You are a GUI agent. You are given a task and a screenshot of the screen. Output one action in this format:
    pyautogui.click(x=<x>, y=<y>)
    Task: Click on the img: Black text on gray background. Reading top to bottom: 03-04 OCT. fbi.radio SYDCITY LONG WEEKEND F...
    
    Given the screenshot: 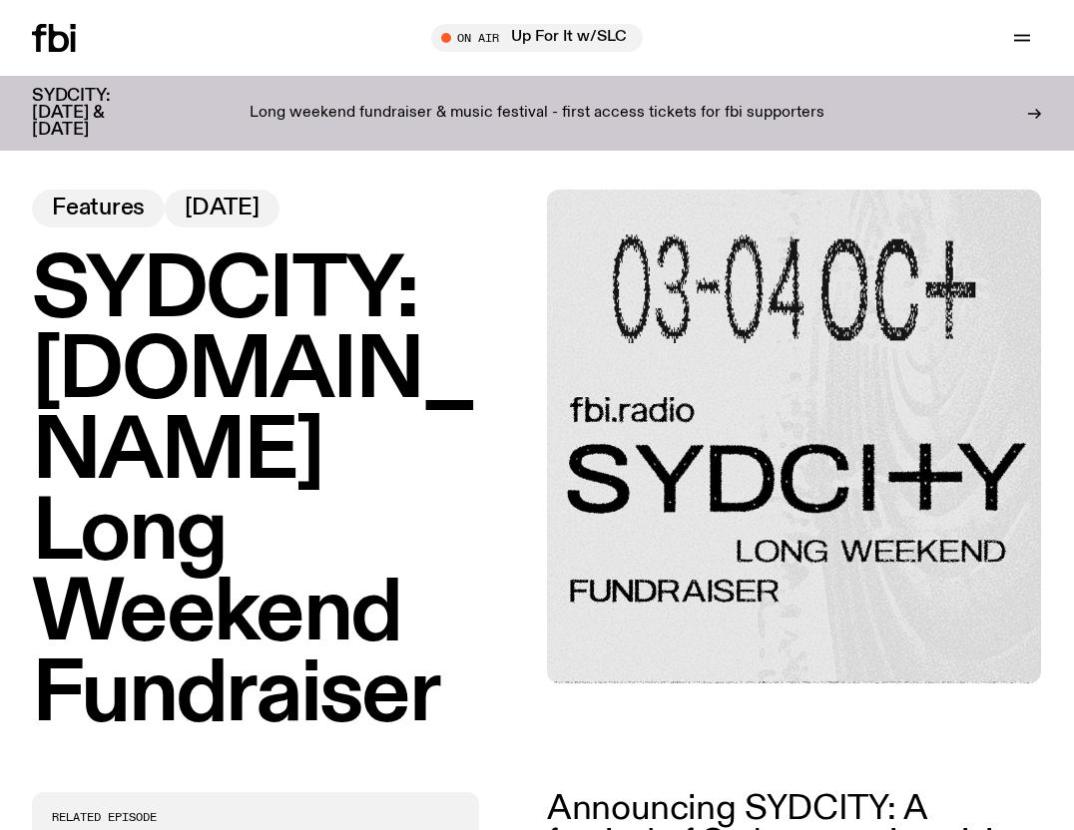 What is the action you would take?
    pyautogui.click(x=793, y=436)
    